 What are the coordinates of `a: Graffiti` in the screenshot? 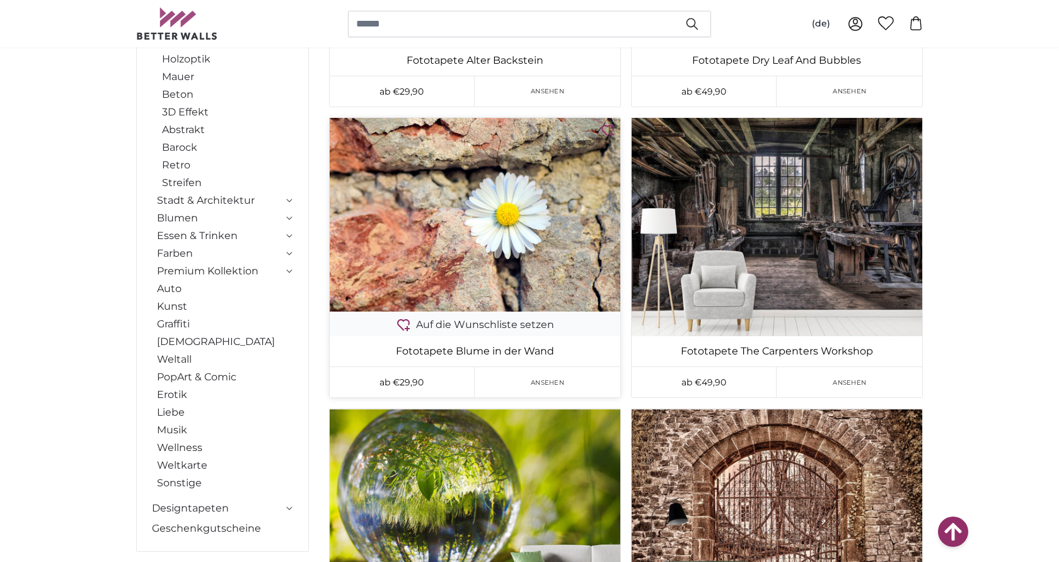 It's located at (225, 324).